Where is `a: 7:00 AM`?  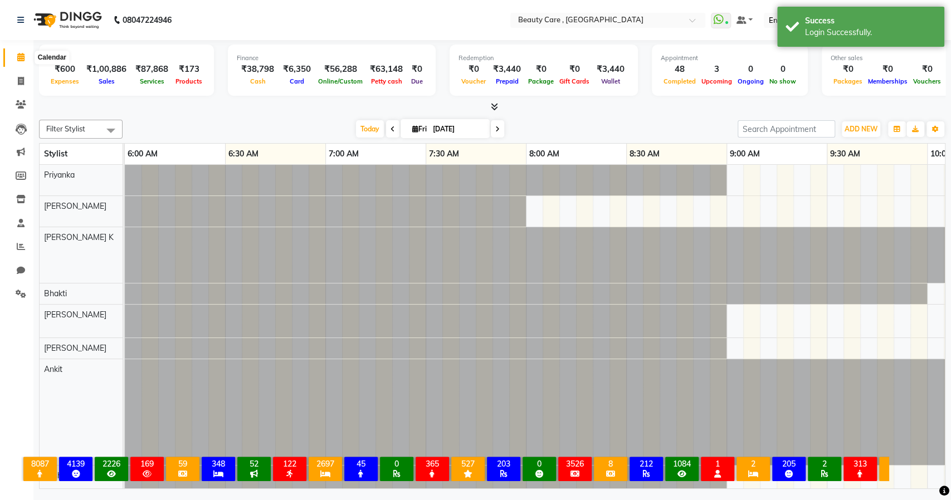
a: 7:00 AM is located at coordinates (344, 154).